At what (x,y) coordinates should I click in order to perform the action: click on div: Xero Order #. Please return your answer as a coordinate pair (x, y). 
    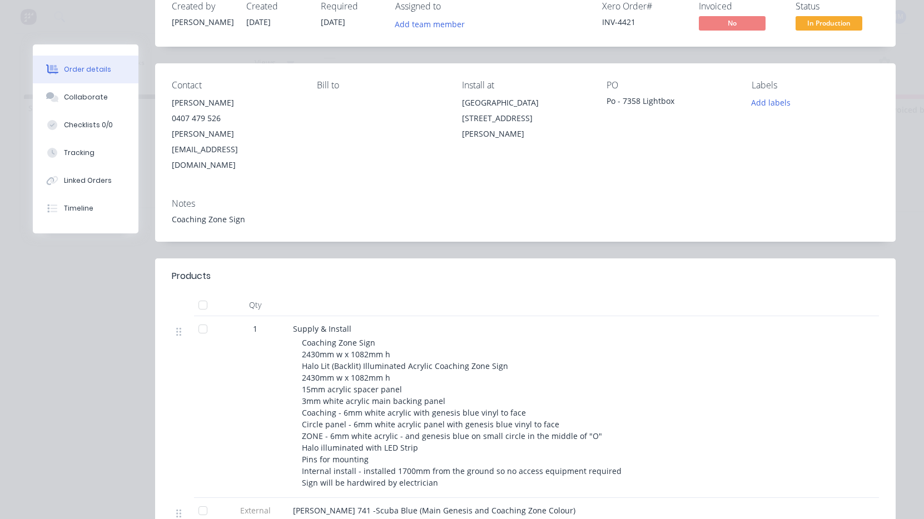
    Looking at the image, I should click on (644, 6).